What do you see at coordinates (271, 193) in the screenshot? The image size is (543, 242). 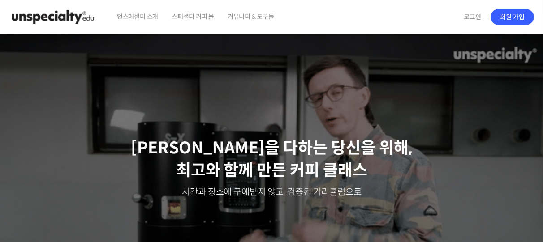 I see `p: 시간과 장소에 구애받지 않고, 검증된 커리큘럼으로` at bounding box center [271, 193].